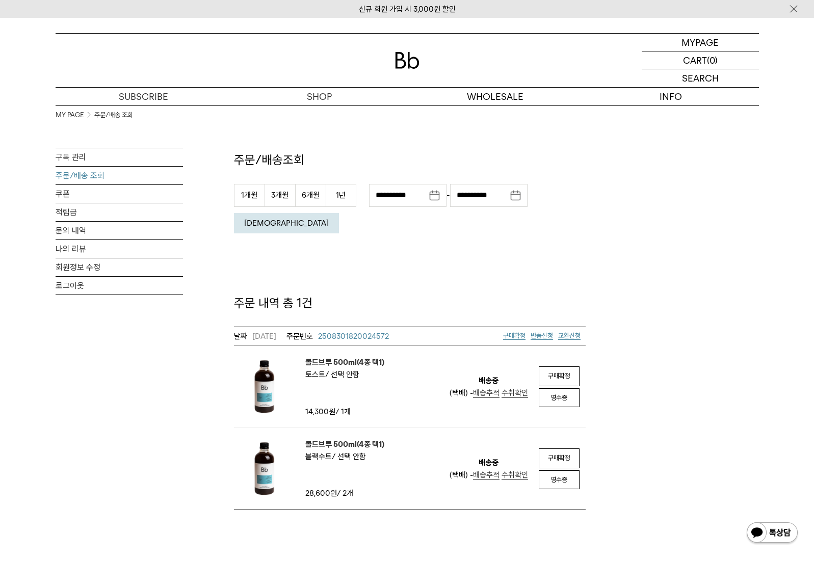 This screenshot has height=561, width=814. I want to click on p: CART, so click(695, 60).